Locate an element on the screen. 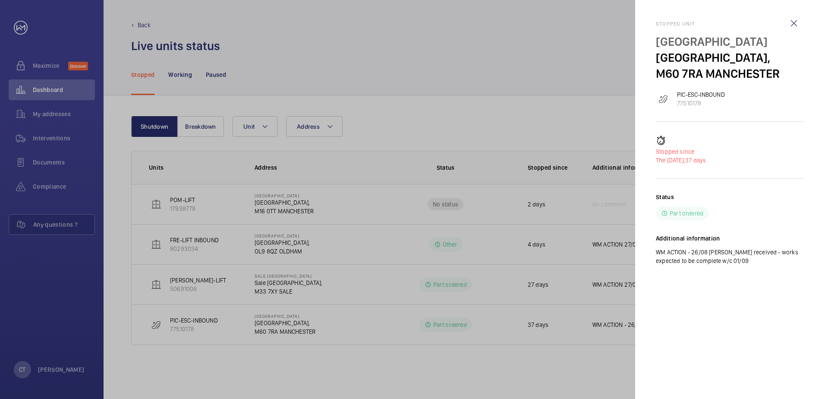 This screenshot has width=825, height=399. p: 77510178 is located at coordinates (701, 103).